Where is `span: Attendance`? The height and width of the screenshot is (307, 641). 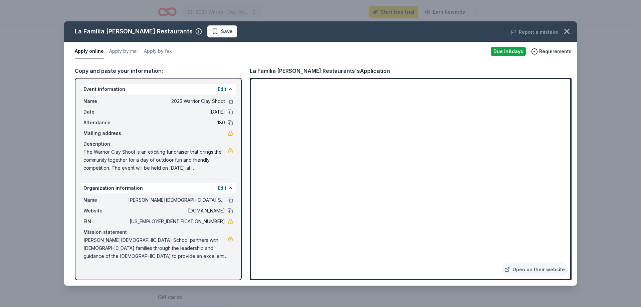 span: Attendance is located at coordinates (106, 122).